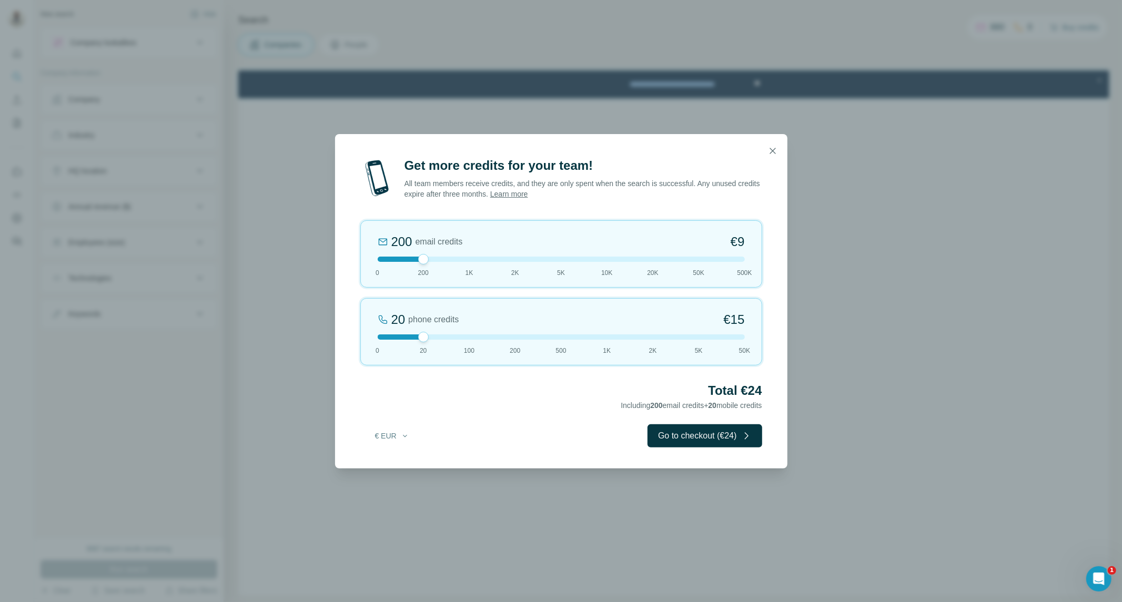 This screenshot has height=602, width=1122. What do you see at coordinates (469, 351) in the screenshot?
I see `span: 100` at bounding box center [469, 351].